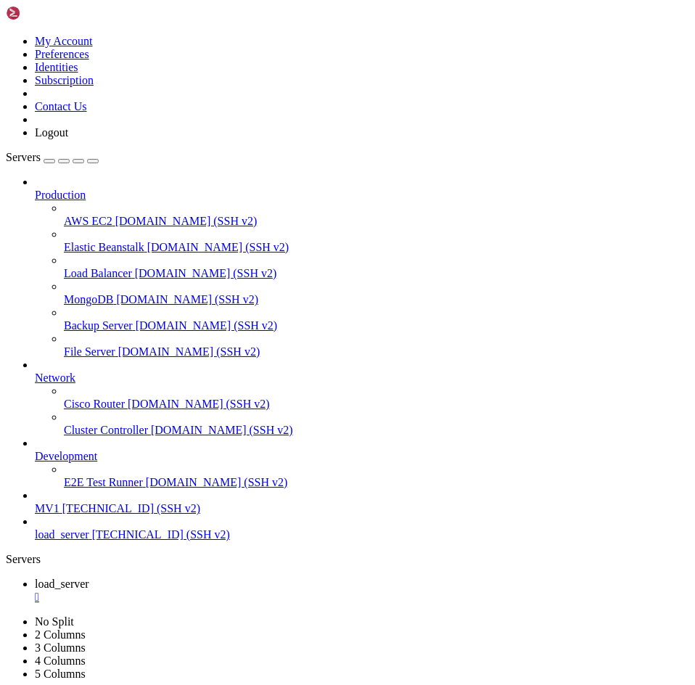 This screenshot has height=685, width=695. What do you see at coordinates (106, 429) in the screenshot?
I see `span: Cluster Controller` at bounding box center [106, 429].